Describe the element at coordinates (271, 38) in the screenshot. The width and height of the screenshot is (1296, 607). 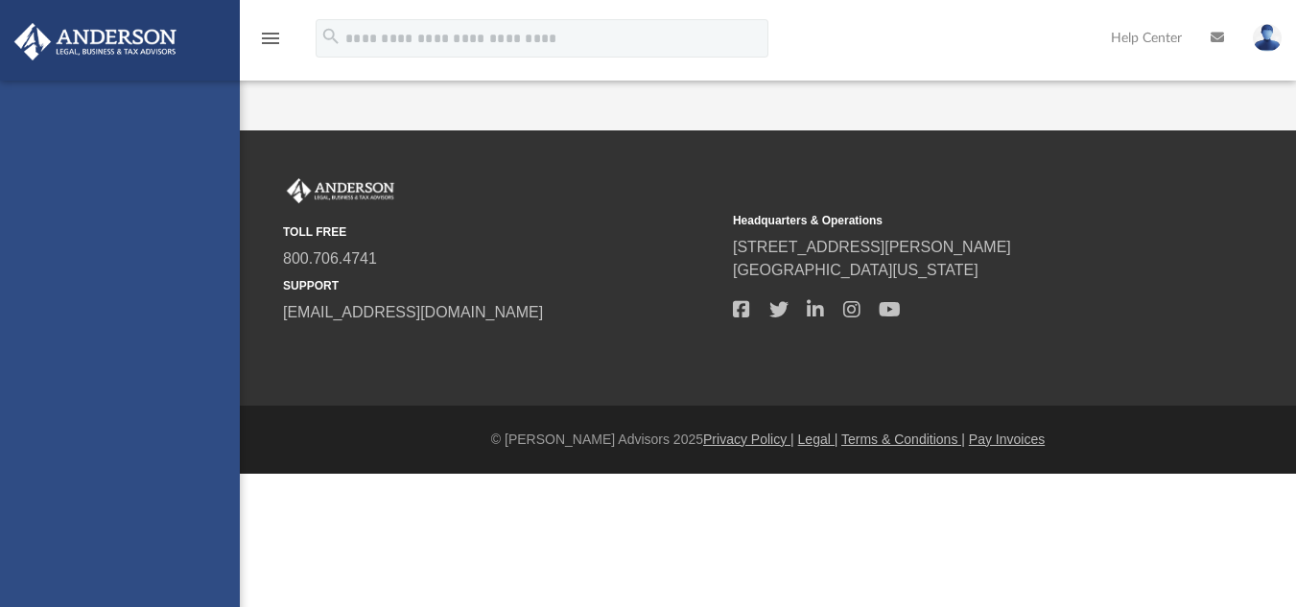
I see `i: menu` at that location.